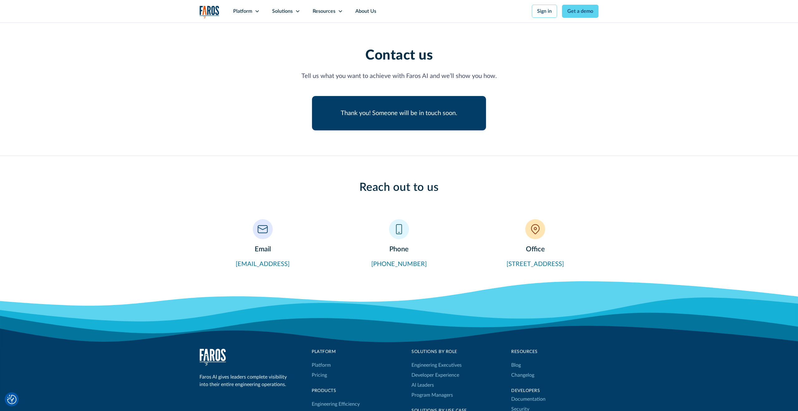  Describe the element at coordinates (399, 76) in the screenshot. I see `p: Tell us what you want to achieve with Faros AI and we’ll show you how.` at that location.